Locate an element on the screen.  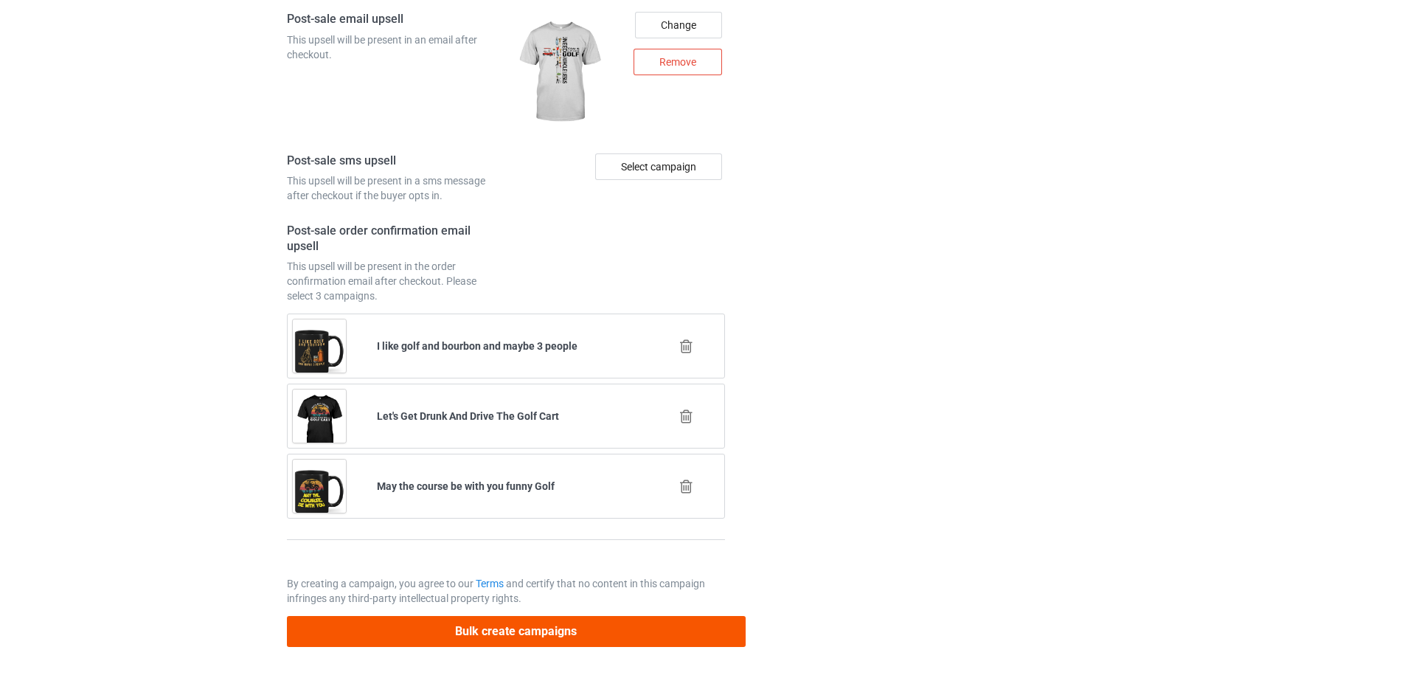
div: Select campaign is located at coordinates (659, 167).